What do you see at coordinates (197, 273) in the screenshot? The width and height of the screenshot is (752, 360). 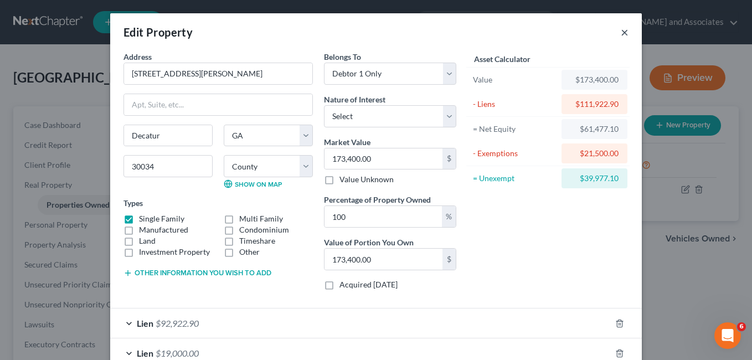 I see `button: Other information you wish to add` at bounding box center [197, 273].